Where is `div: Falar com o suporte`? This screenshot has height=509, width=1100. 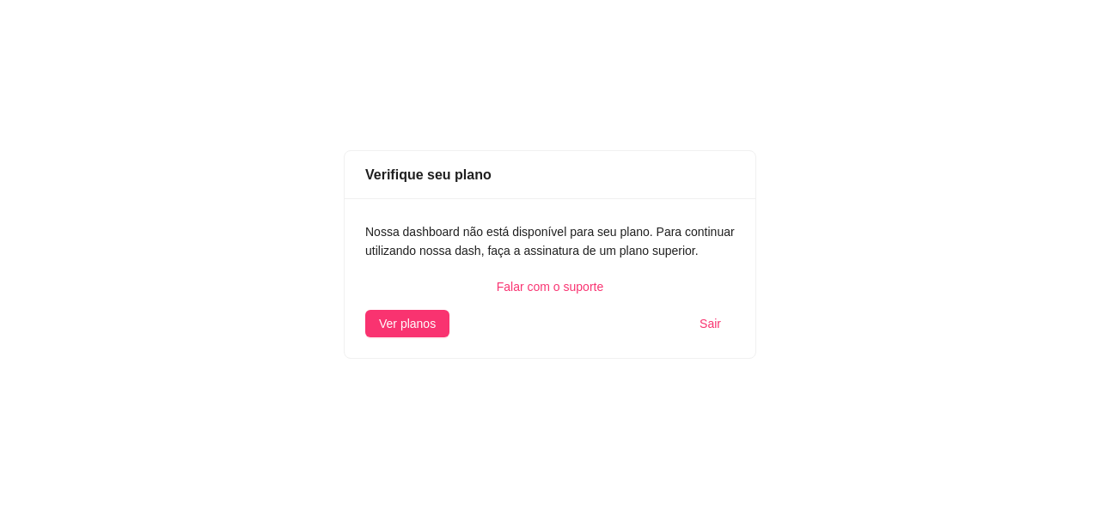
div: Falar com o suporte is located at coordinates (550, 287).